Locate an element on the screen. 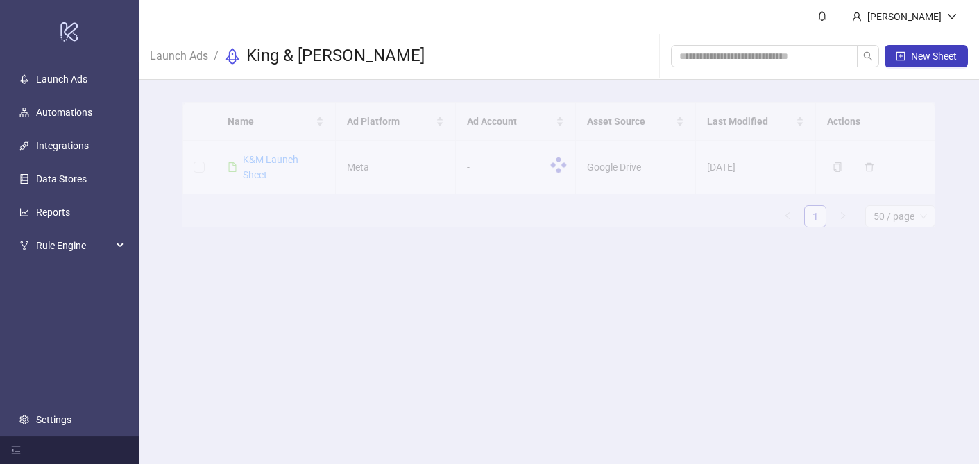 This screenshot has height=464, width=979. span: menu-fold is located at coordinates (16, 450).